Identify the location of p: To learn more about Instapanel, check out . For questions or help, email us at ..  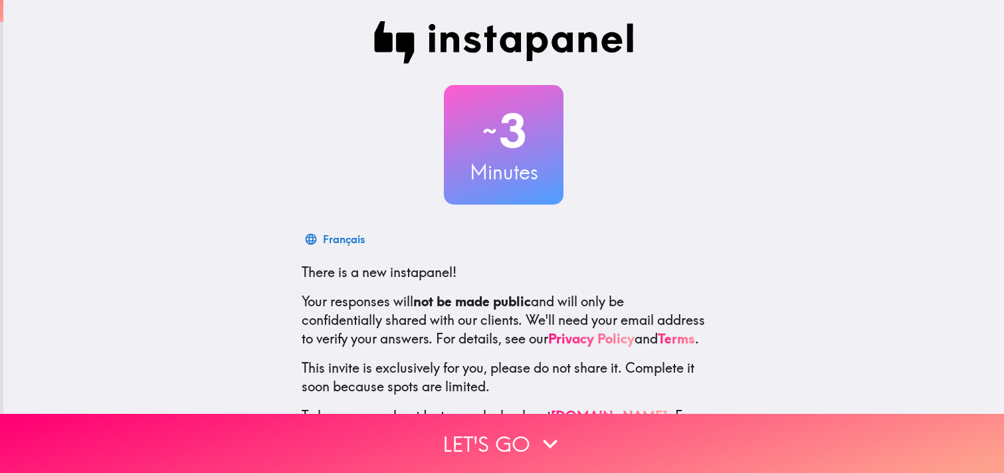
(503, 434).